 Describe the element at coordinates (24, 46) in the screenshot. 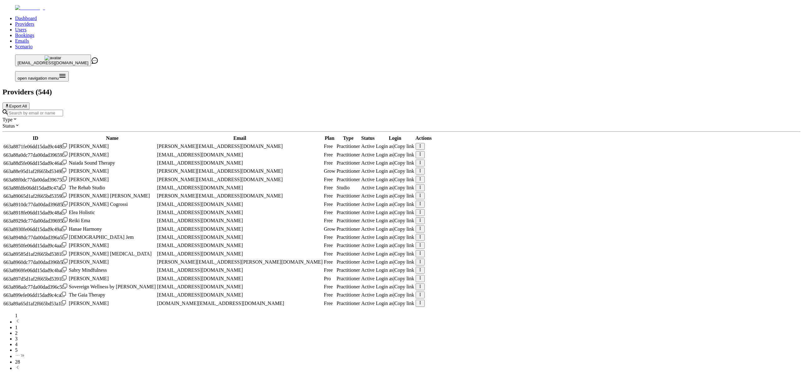

I see `a: Scenario` at that location.